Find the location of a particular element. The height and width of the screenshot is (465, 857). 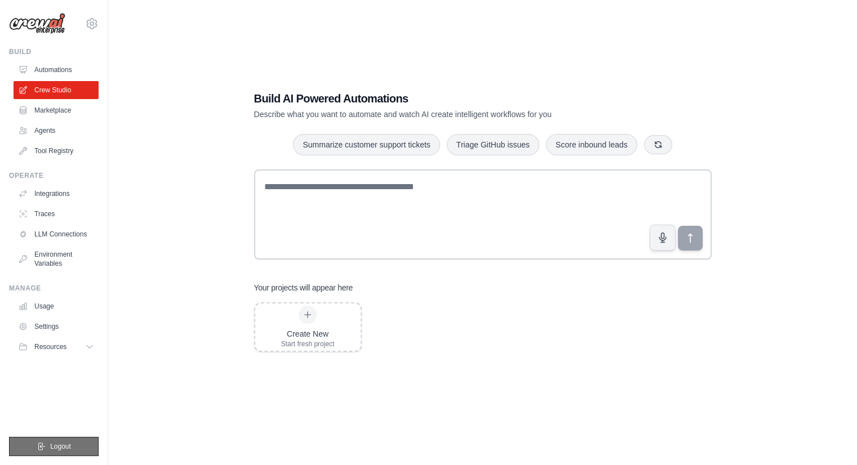

button: Click to speak your automation idea is located at coordinates (663, 238).